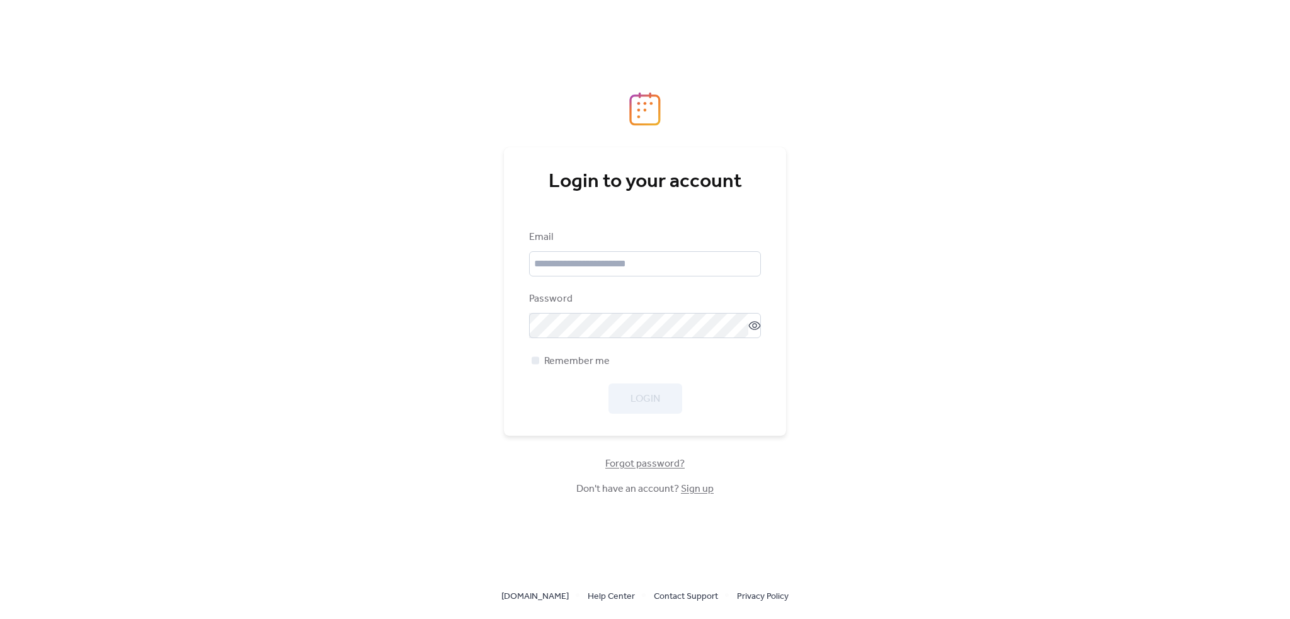 This screenshot has width=1290, height=619. I want to click on div: Email, so click(644, 237).